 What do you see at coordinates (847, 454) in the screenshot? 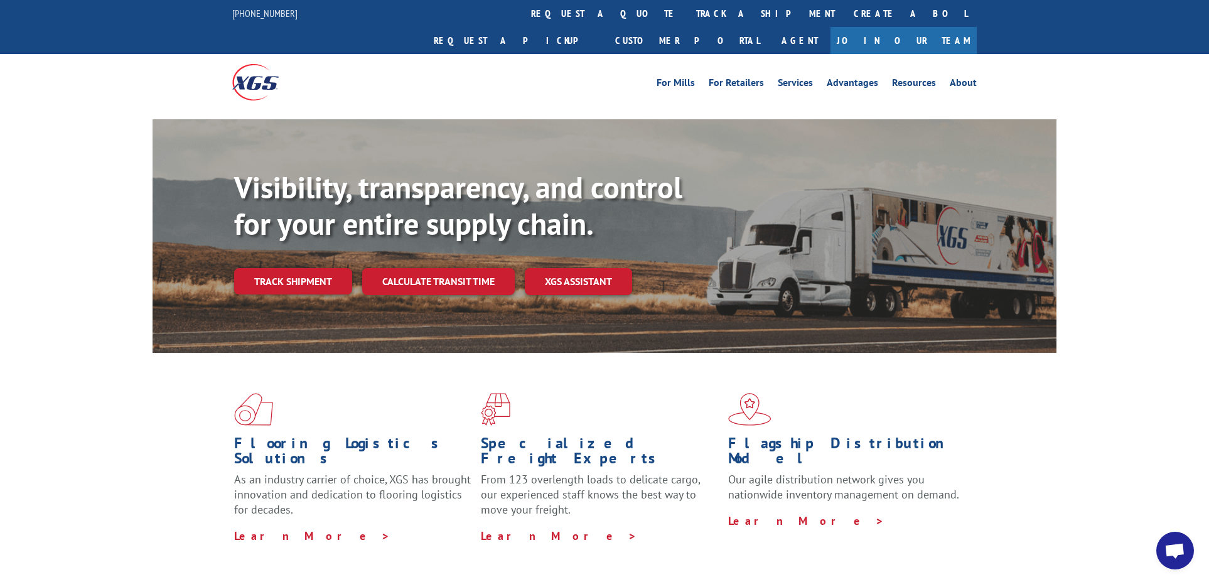
I see `h1: Flagship Distribution Model` at bounding box center [847, 454].